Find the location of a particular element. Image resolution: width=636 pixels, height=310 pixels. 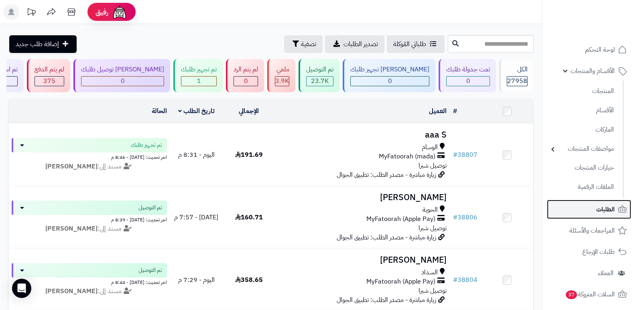

span: الوسام is located at coordinates (430, 147).